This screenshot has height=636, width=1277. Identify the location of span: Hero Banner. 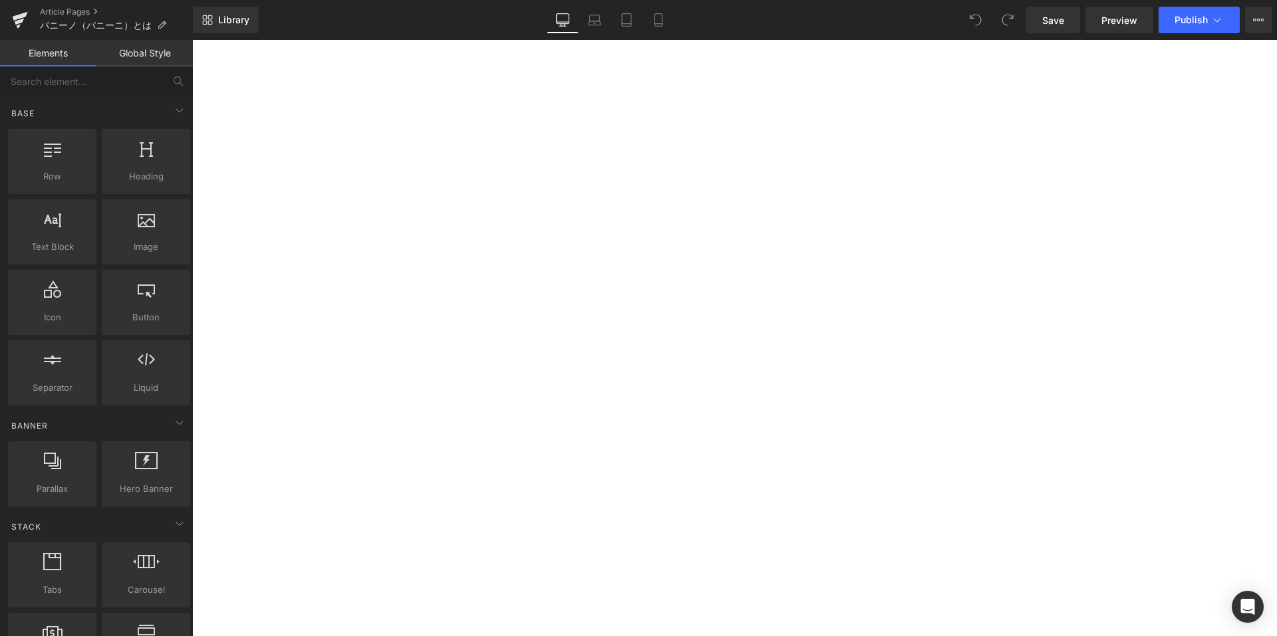
(146, 489).